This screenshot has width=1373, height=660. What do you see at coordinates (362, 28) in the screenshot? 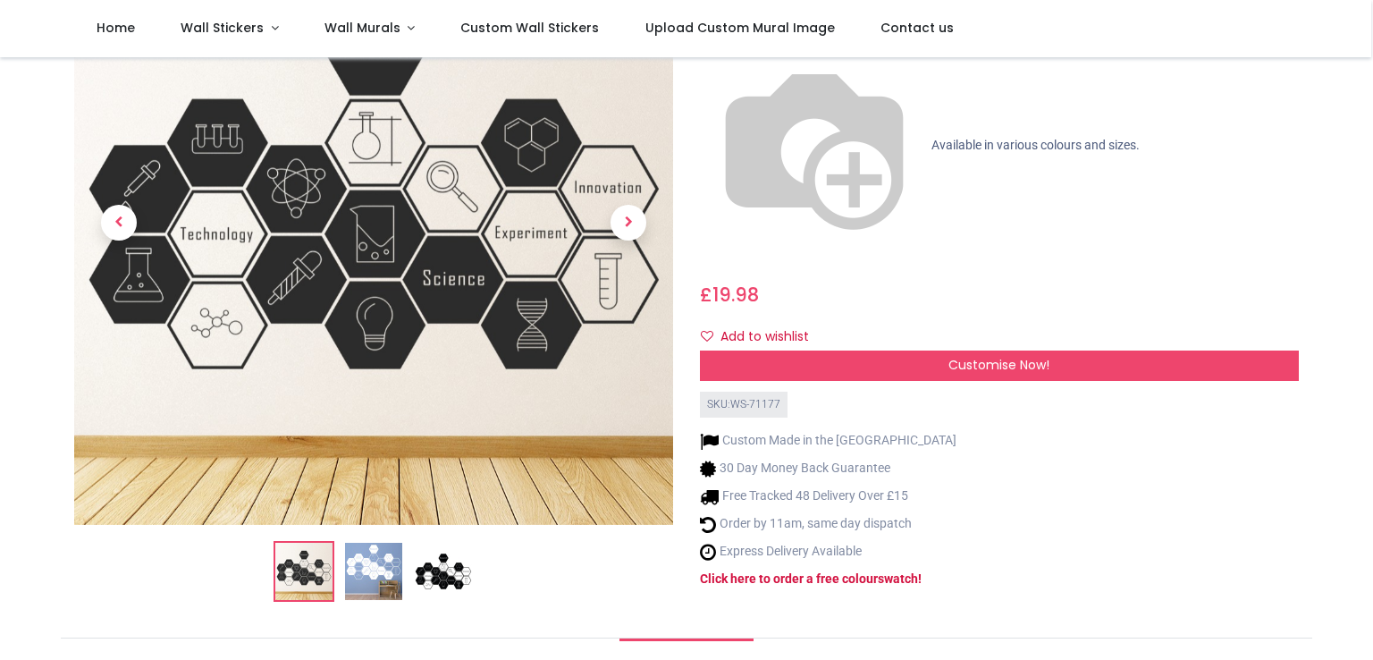
I see `span: Wall Murals` at bounding box center [362, 28].